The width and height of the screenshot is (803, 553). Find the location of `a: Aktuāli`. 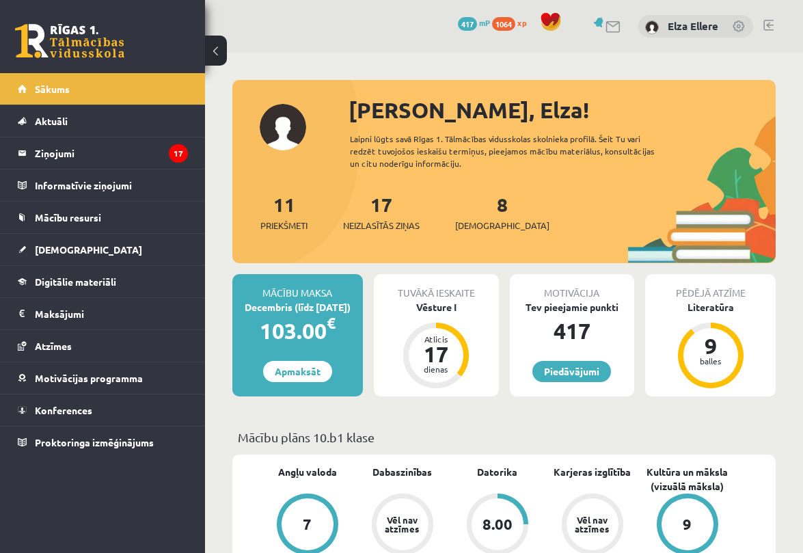

a: Aktuāli is located at coordinates (103, 121).